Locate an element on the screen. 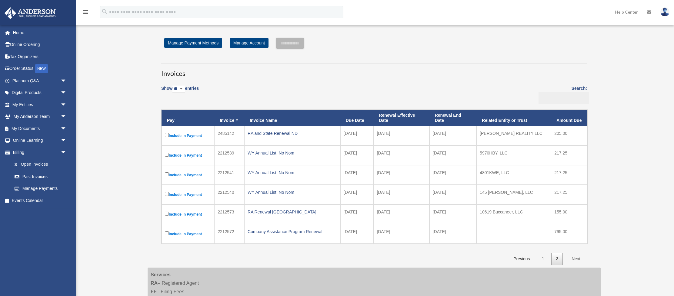 This screenshot has width=674, height=296. a: Order StatusNEW is located at coordinates (40, 69).